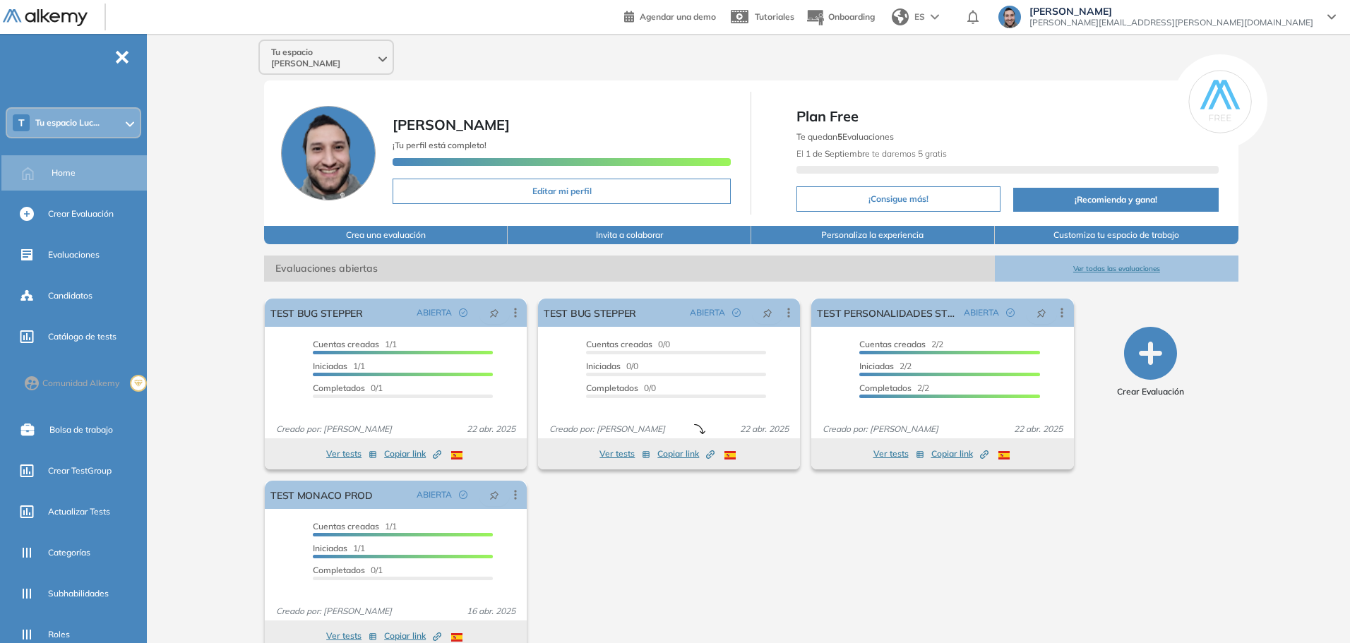 The height and width of the screenshot is (643, 1350). What do you see at coordinates (82, 337) in the screenshot?
I see `span: Catálogo de tests` at bounding box center [82, 337].